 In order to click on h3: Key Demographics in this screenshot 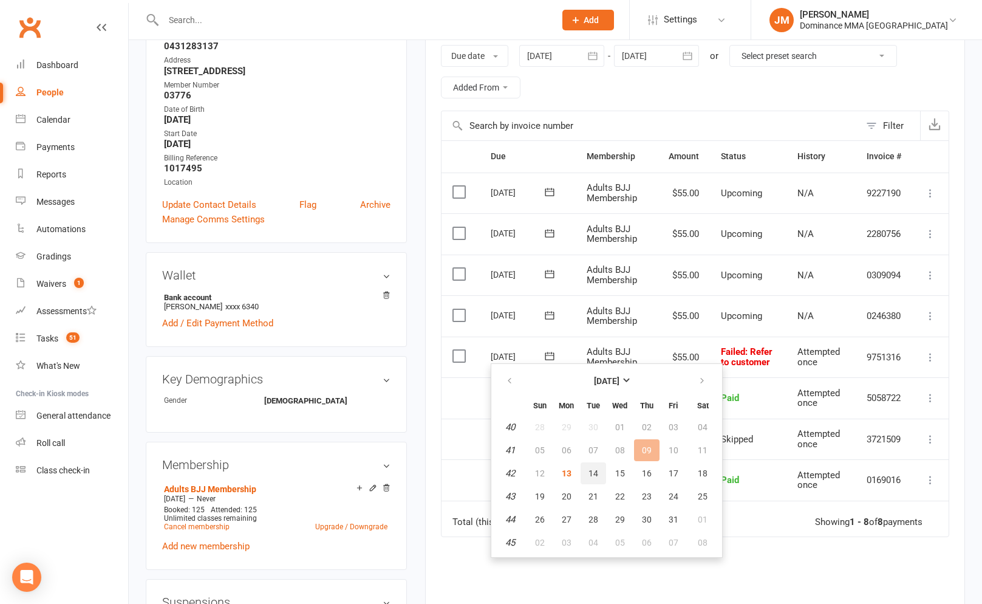, I will do `click(276, 379)`.